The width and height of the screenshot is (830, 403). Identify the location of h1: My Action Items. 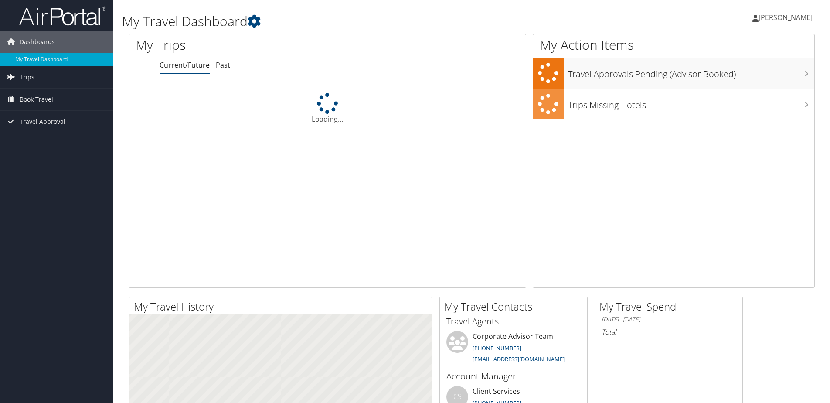
(674, 45).